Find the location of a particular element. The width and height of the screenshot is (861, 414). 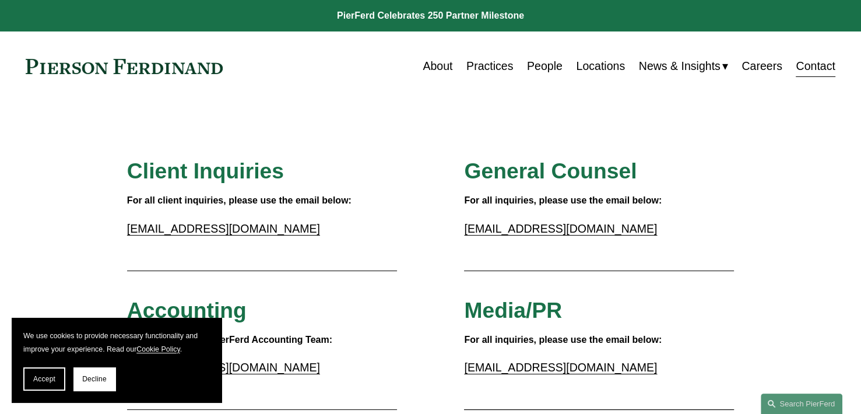

button: Decline is located at coordinates (94, 379).